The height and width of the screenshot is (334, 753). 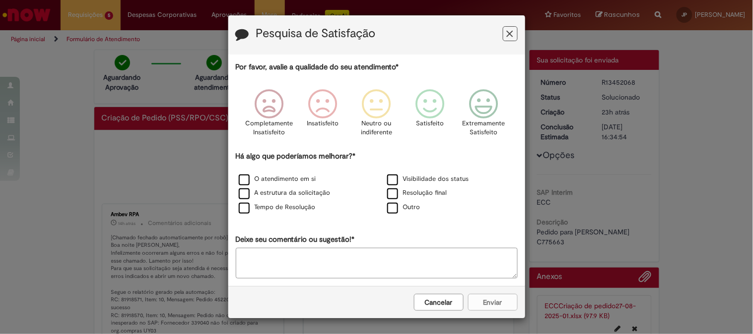 I want to click on div: Completamente Insatisfeito, so click(x=269, y=116).